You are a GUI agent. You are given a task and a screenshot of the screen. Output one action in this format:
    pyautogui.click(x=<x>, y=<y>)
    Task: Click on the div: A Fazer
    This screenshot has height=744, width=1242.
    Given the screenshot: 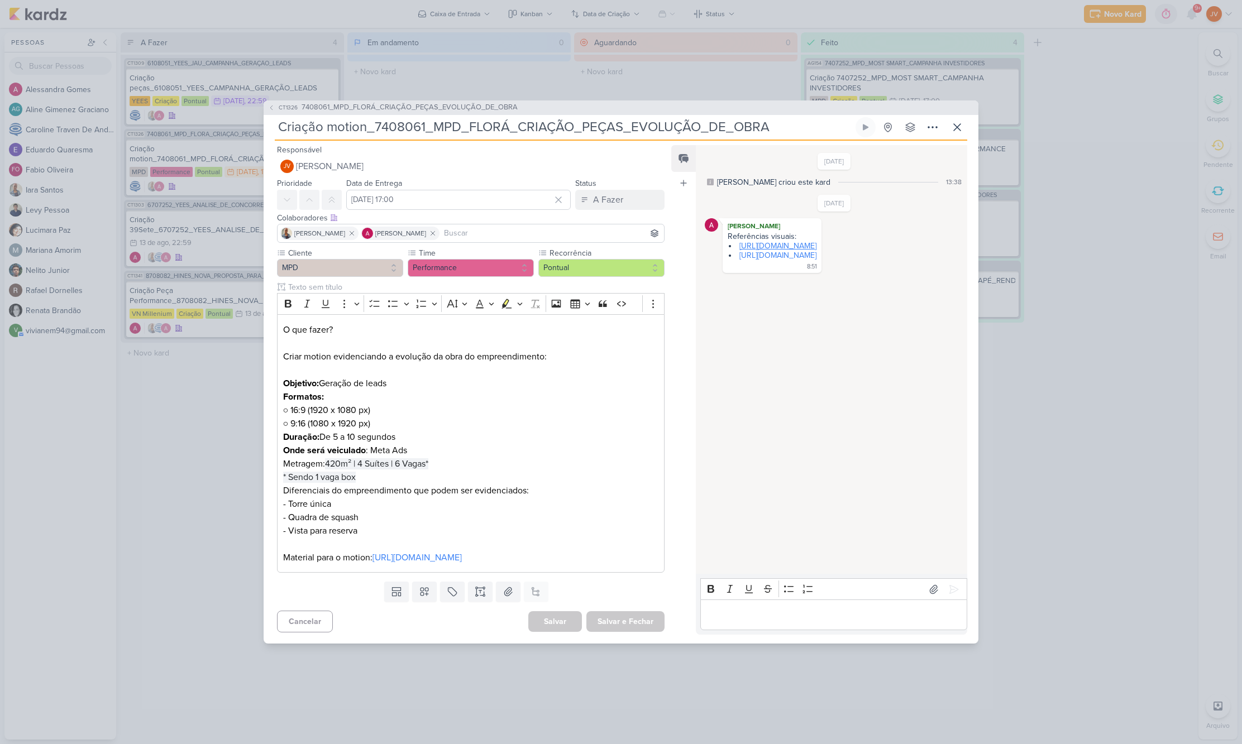 What is the action you would take?
    pyautogui.click(x=608, y=200)
    